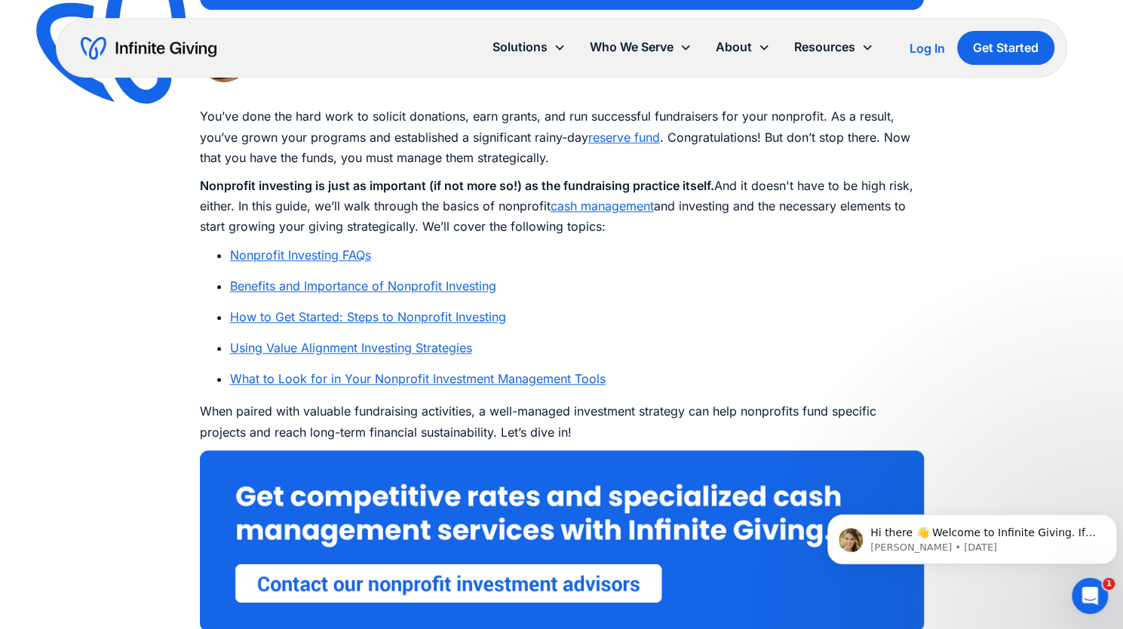  What do you see at coordinates (624, 137) in the screenshot?
I see `a: reserve fund` at bounding box center [624, 137].